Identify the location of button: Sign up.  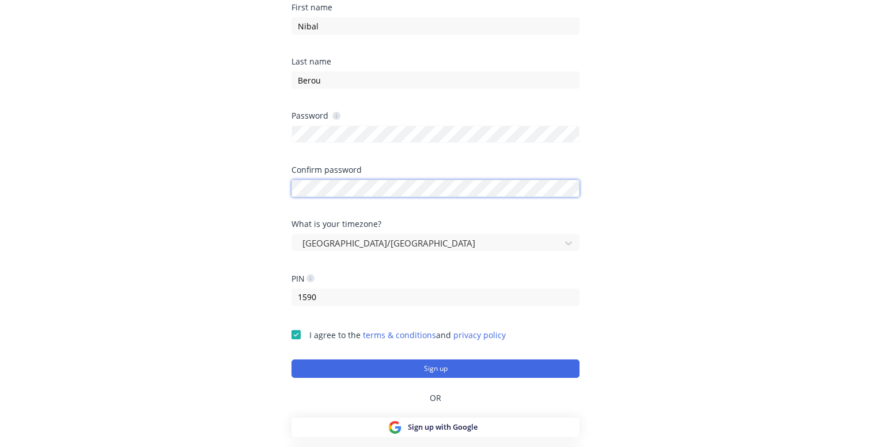
(435, 369).